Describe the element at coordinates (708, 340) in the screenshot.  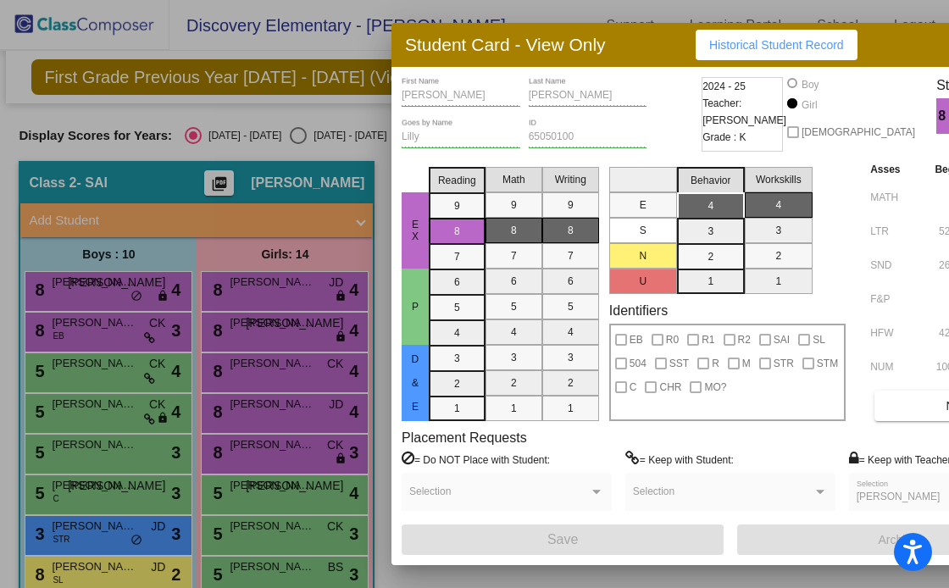
I see `span: R1` at that location.